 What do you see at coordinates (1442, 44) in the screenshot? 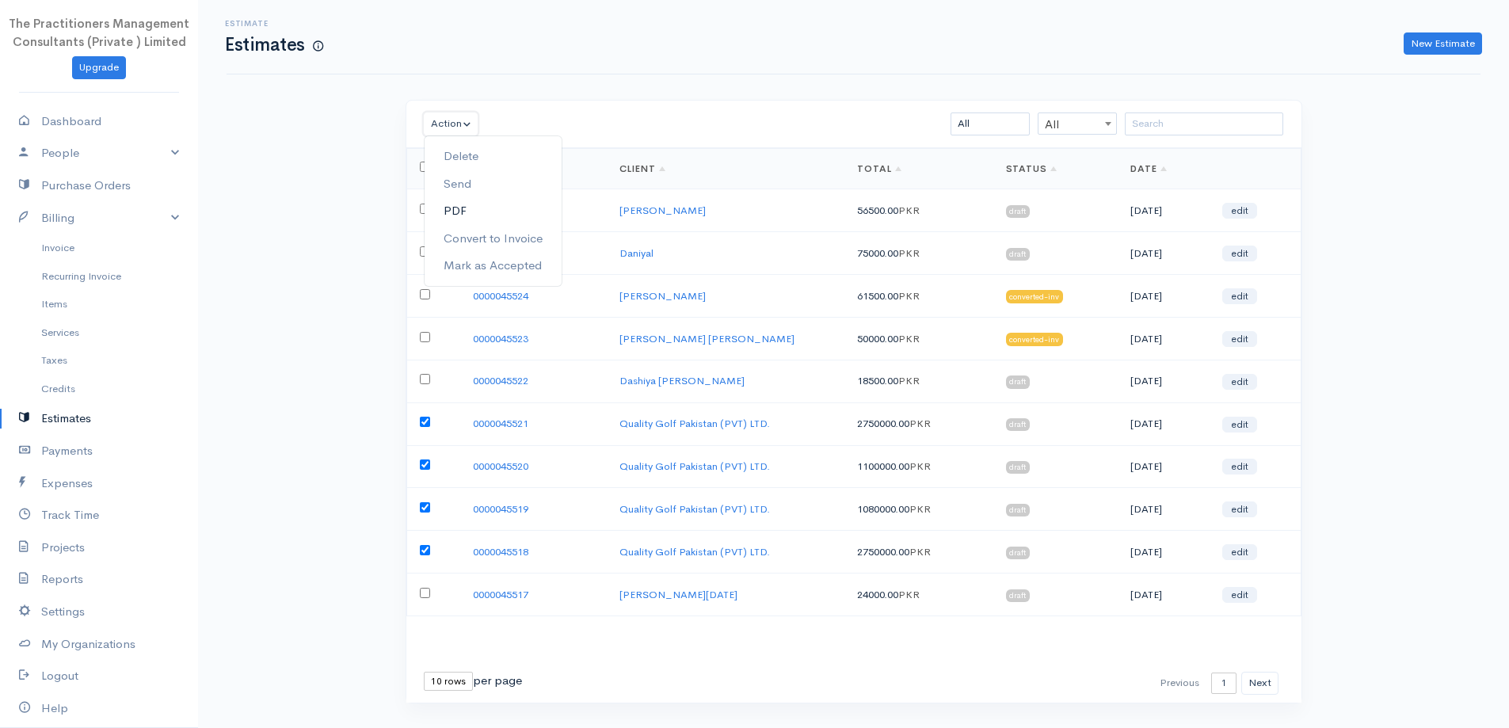
I see `a: New Estimate` at bounding box center [1442, 44].